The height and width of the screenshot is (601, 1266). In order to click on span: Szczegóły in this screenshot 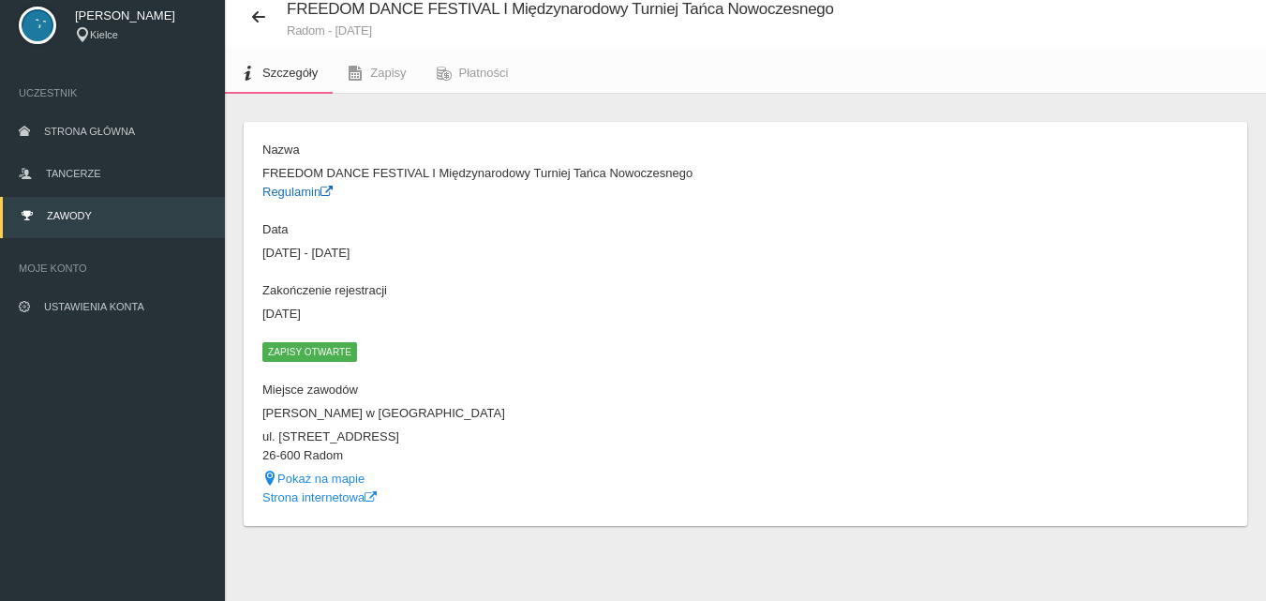, I will do `click(290, 72)`.